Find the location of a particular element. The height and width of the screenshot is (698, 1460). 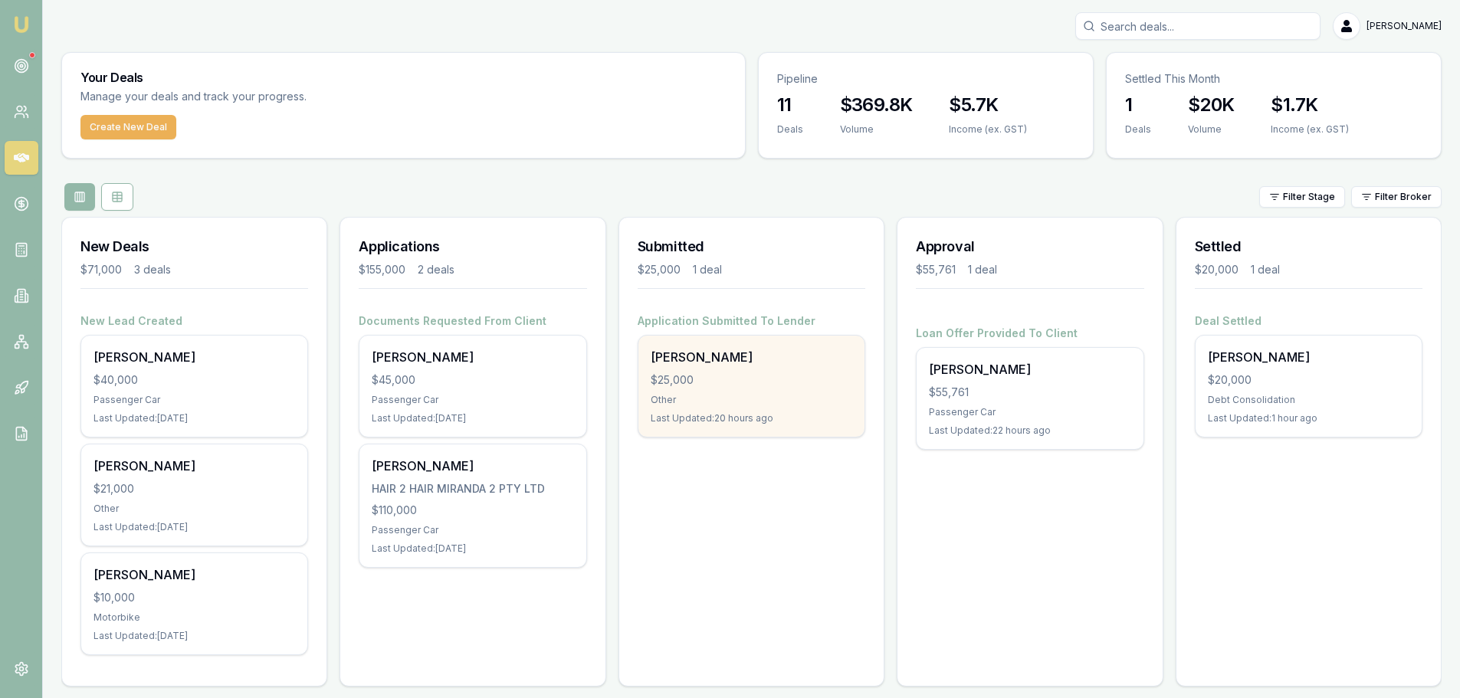

p: Settled This Month is located at coordinates (1274, 79).